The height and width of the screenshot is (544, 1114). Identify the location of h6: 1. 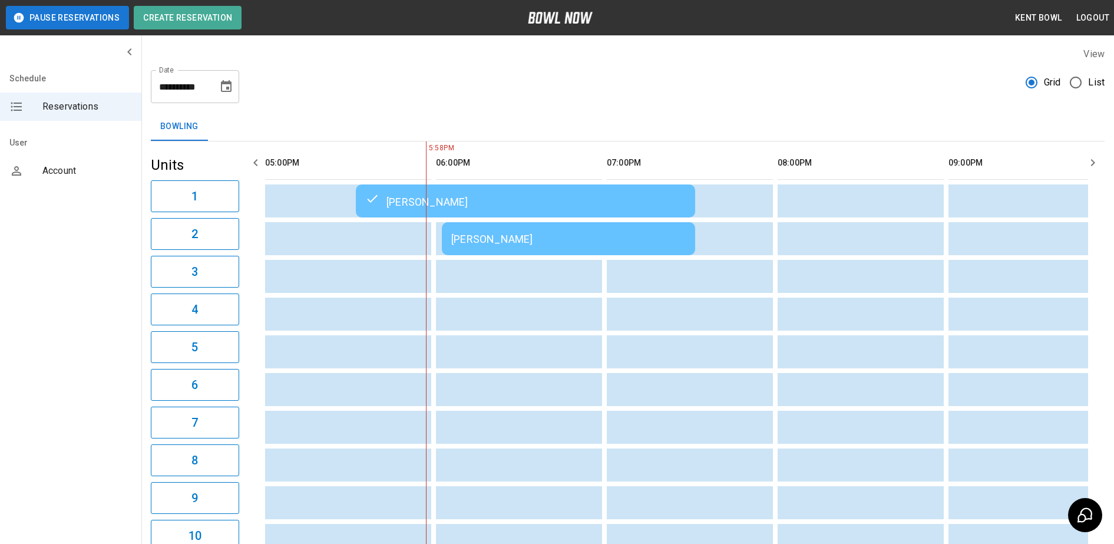
(194, 196).